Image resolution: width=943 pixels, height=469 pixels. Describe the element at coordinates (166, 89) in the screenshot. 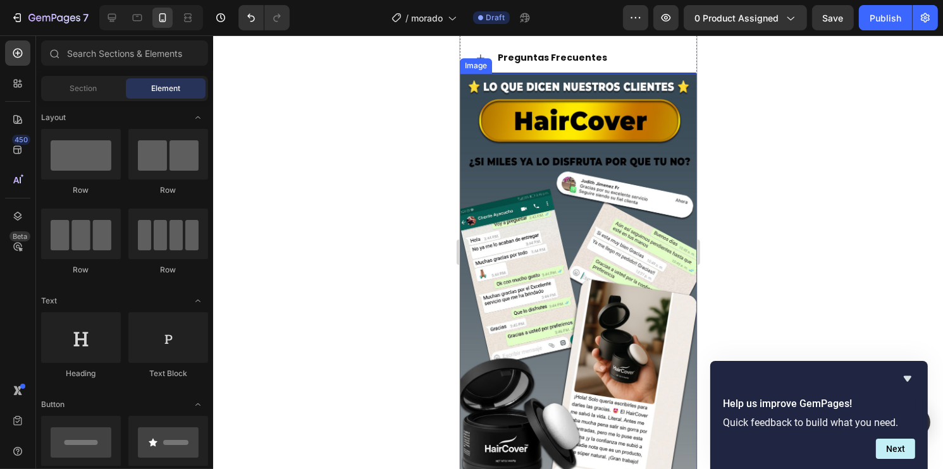

I see `span: Element` at that location.